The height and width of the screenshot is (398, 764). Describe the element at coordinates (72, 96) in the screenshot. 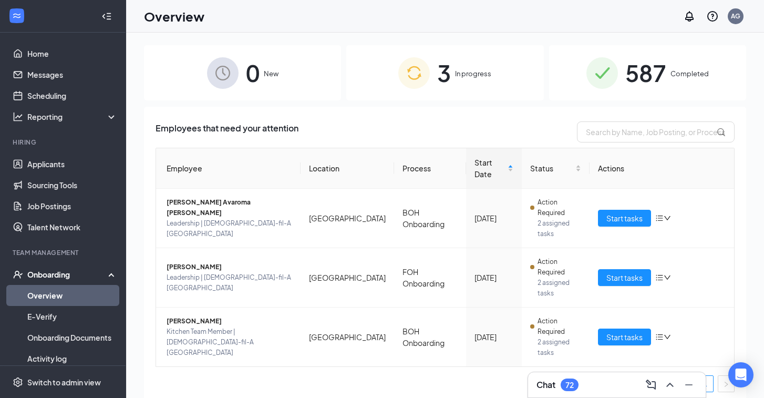

I see `a: Scheduling` at that location.